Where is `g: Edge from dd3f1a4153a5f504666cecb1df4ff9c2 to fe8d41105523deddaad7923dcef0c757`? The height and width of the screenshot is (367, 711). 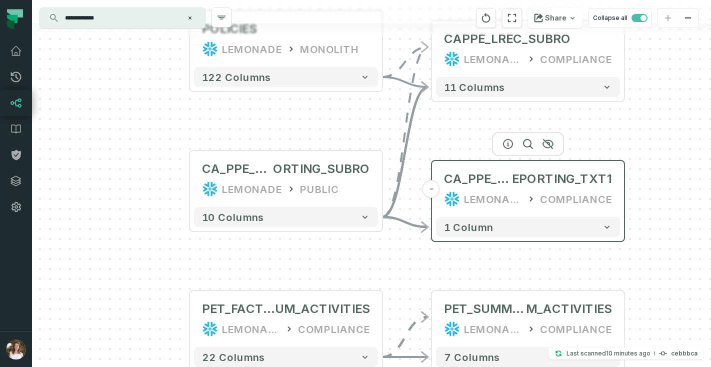
g: Edge from dd3f1a4153a5f504666cecb1df4ff9c2 to fe8d41105523deddaad7923dcef0c757 is located at coordinates (405, 132).